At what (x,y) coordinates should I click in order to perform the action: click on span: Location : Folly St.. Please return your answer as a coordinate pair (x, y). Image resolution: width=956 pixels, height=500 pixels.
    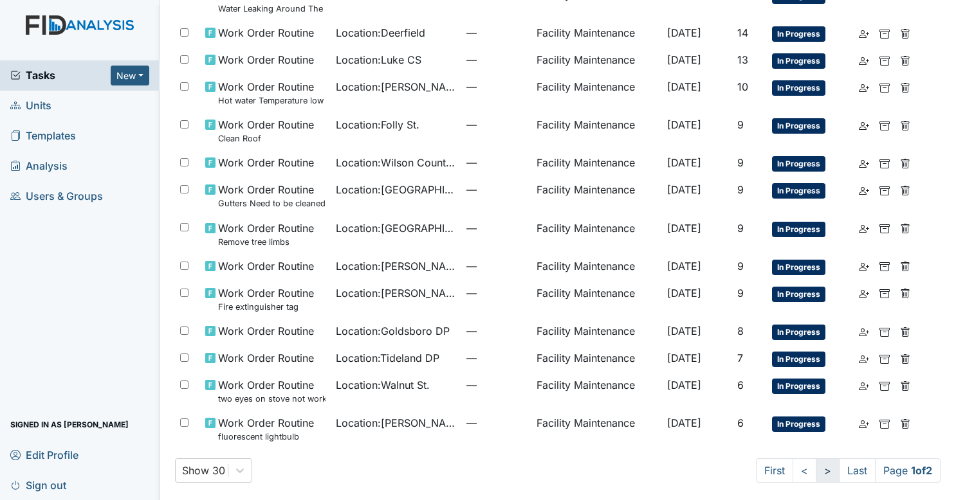
    Looking at the image, I should click on (378, 125).